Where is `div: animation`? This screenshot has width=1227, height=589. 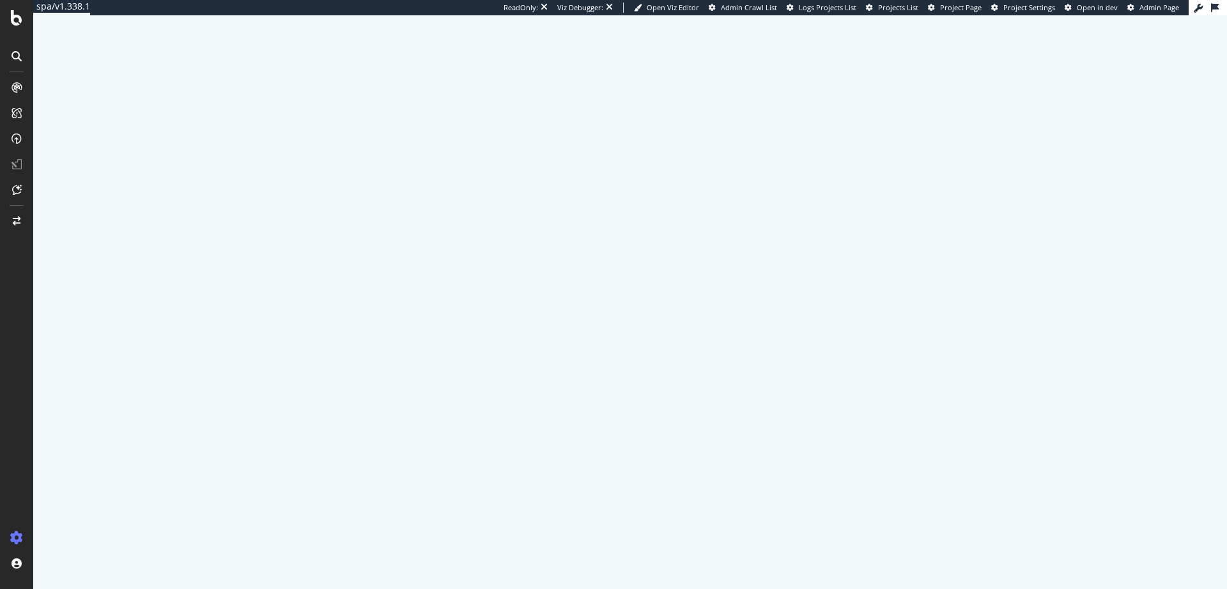
div: animation is located at coordinates (630, 292).